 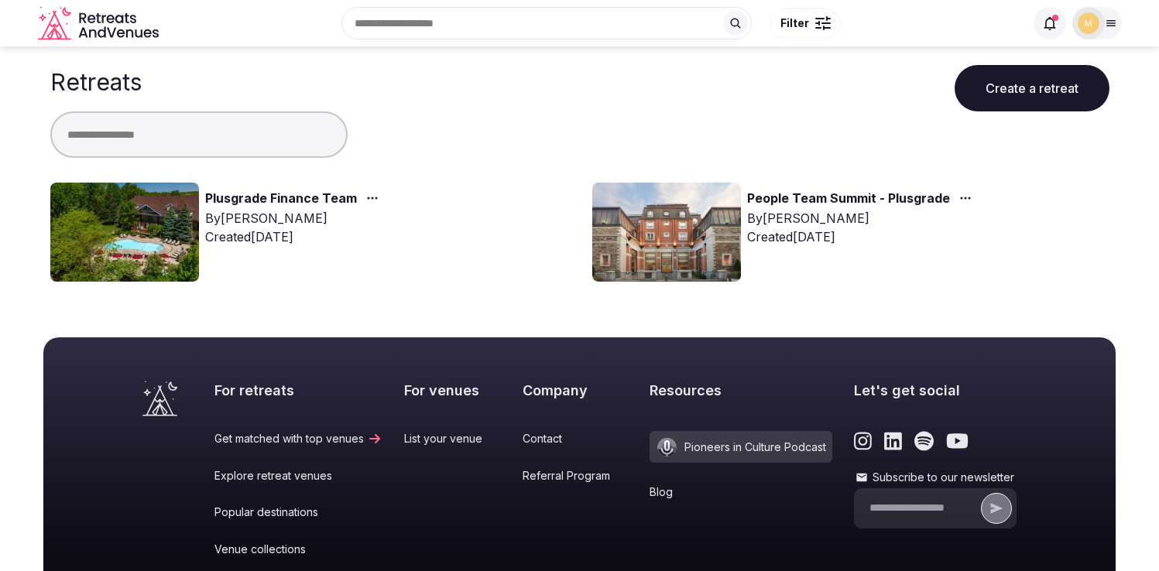 I want to click on img: Top retreat image for the retreat: People Team Summit - Plusgrade, so click(x=667, y=232).